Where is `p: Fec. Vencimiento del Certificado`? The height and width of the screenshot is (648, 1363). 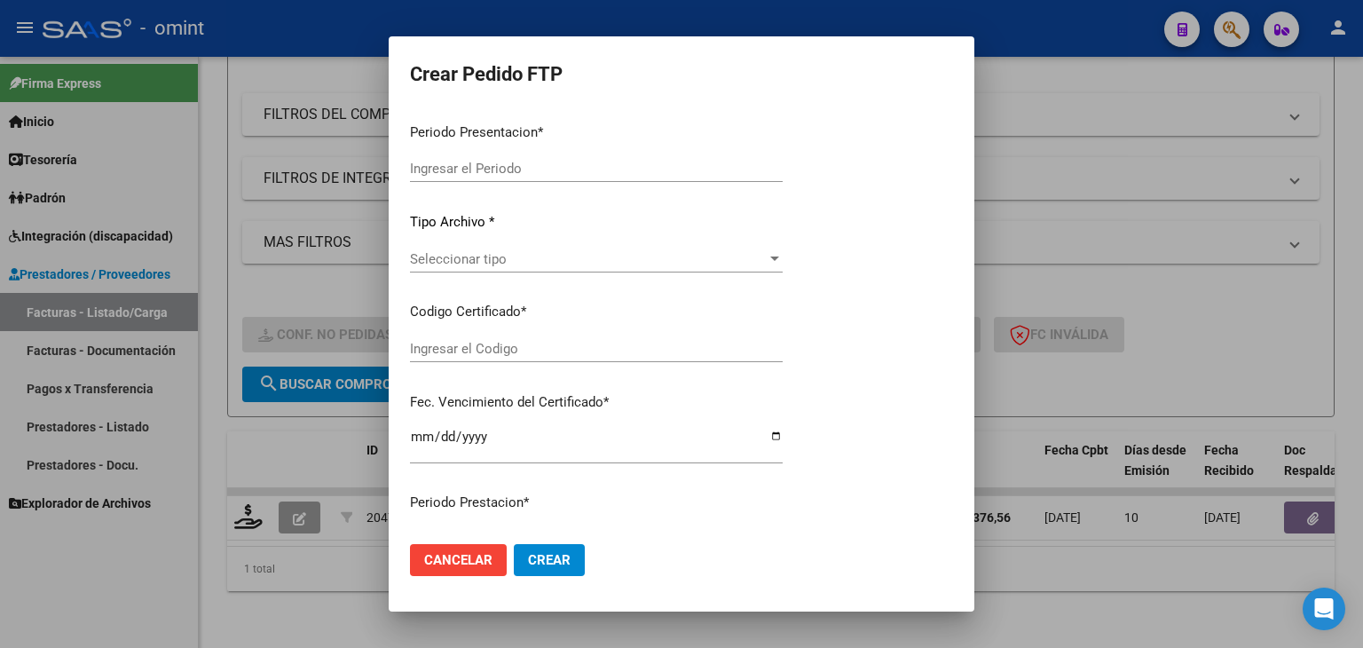 p: Fec. Vencimiento del Certificado is located at coordinates (596, 402).